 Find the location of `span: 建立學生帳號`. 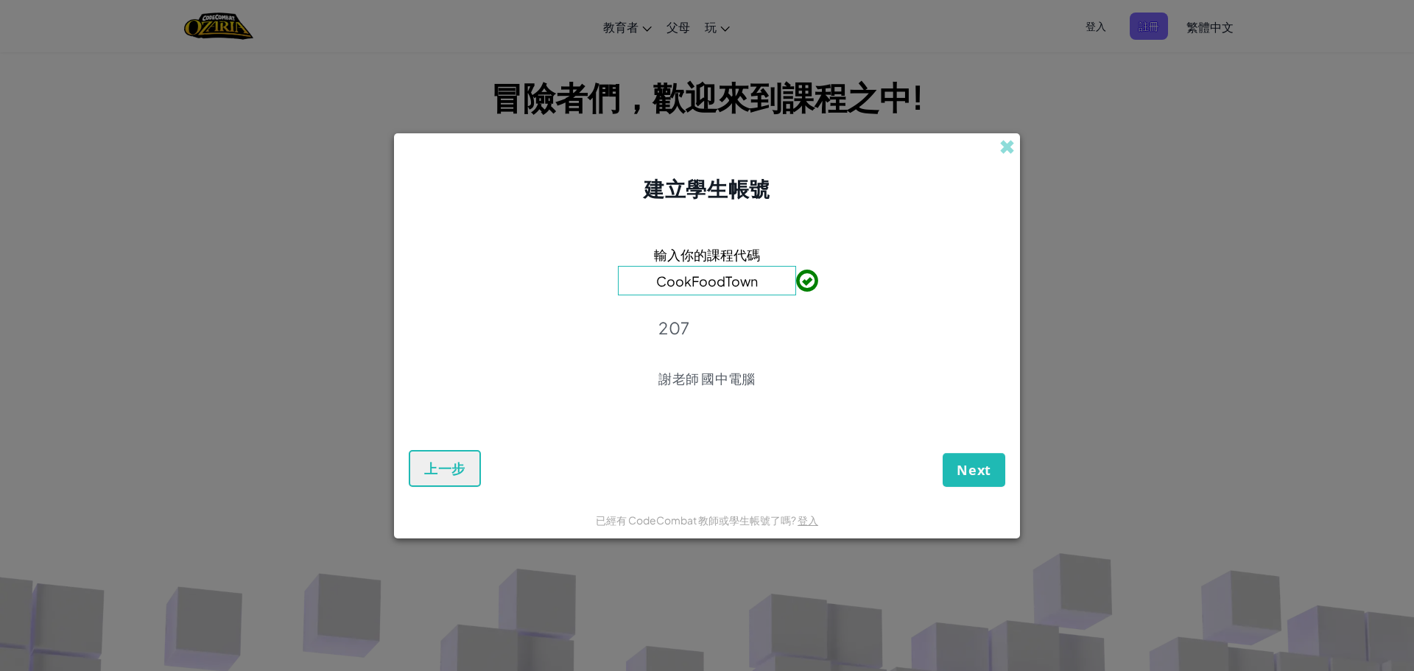

span: 建立學生帳號 is located at coordinates (706, 188).